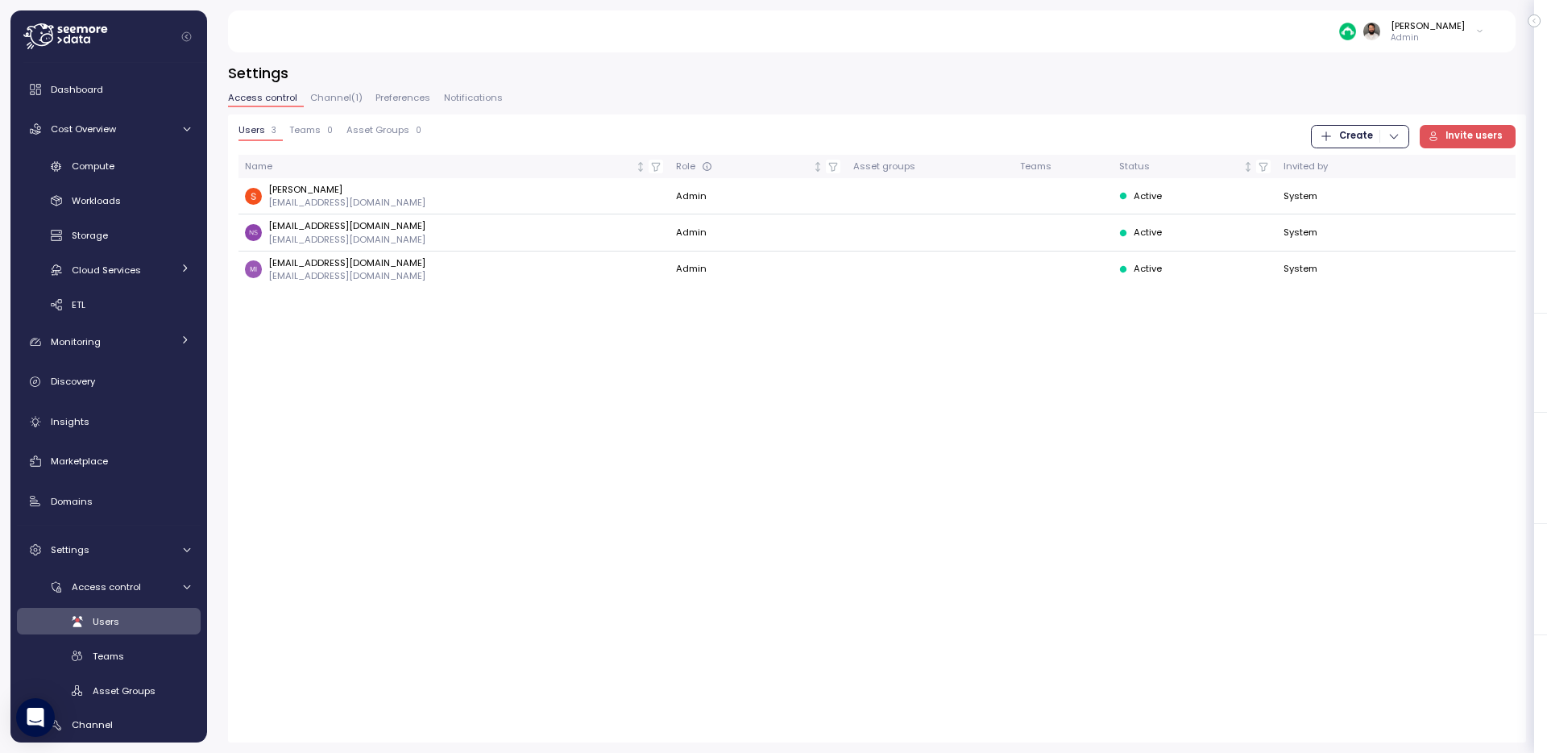 The image size is (1547, 753). What do you see at coordinates (1356, 136) in the screenshot?
I see `span: Create` at bounding box center [1356, 136].